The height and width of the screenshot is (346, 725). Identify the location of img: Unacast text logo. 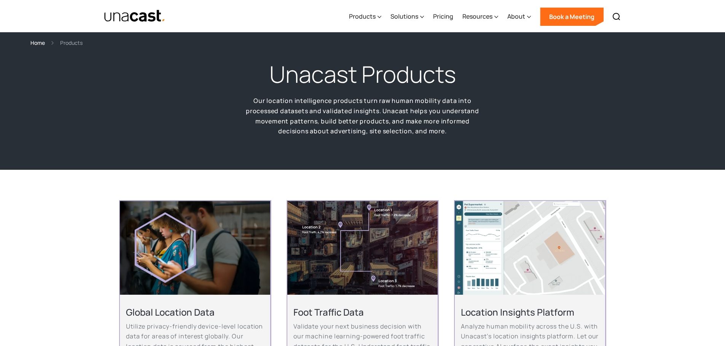
(135, 16).